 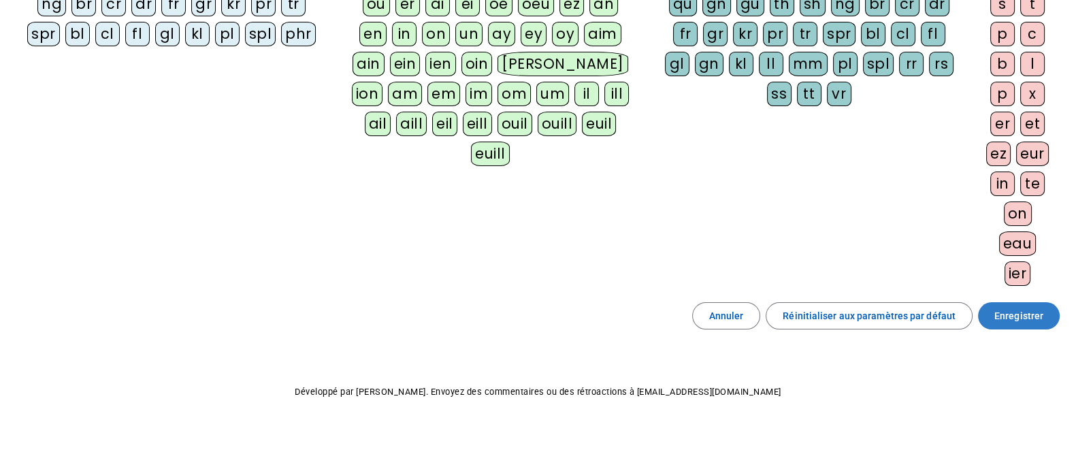 What do you see at coordinates (565, 34) in the screenshot?
I see `div: oy` at bounding box center [565, 34].